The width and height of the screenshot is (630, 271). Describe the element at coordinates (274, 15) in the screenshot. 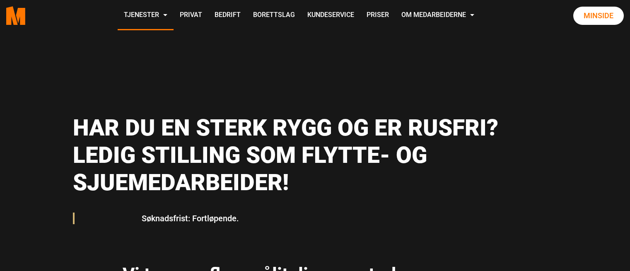

I see `a: Borettslag` at that location.